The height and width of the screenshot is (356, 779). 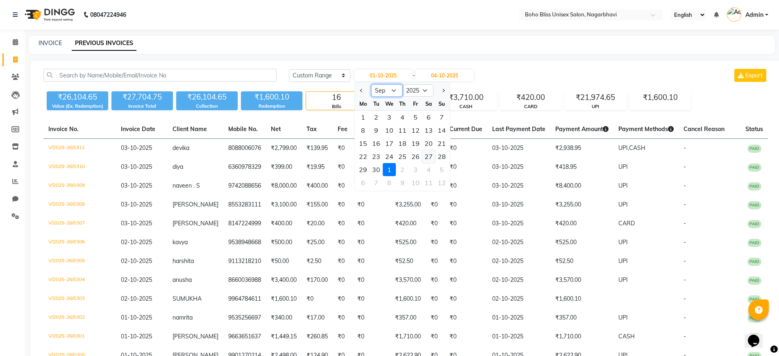 What do you see at coordinates (283, 167) in the screenshot?
I see `td: ₹399.00` at bounding box center [283, 167].